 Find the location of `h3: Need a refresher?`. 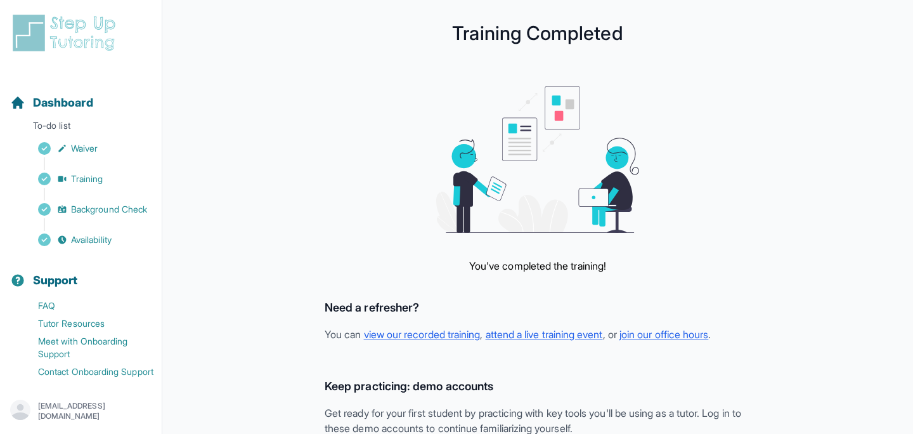

h3: Need a refresher? is located at coordinates (537, 307).